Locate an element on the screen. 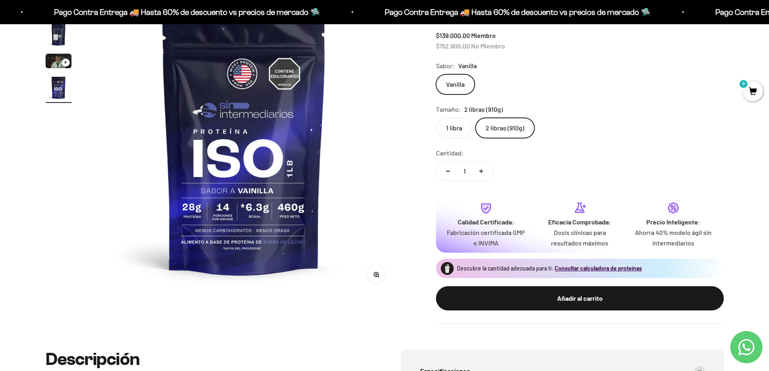 The width and height of the screenshot is (769, 371). button: Aumentar cantidad is located at coordinates (481, 171).